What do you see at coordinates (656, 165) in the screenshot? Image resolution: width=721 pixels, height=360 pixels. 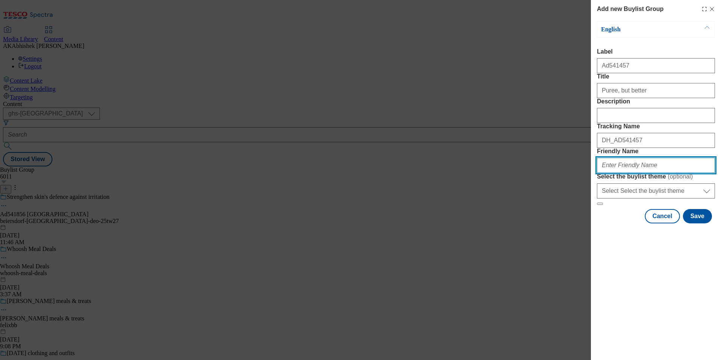 I see `input: Enter Friendly Name` at bounding box center [656, 165].